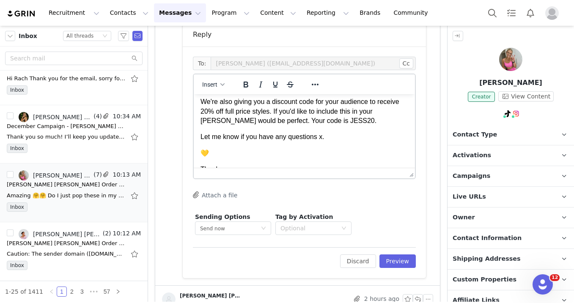  What do you see at coordinates (66, 137) in the screenshot?
I see `div: Thank you so much! I’ll keep you updated xx On Tue, 2 Sep 2025 at 9:53 am, Lorna Jane Ambassador ...` at bounding box center [66, 137].